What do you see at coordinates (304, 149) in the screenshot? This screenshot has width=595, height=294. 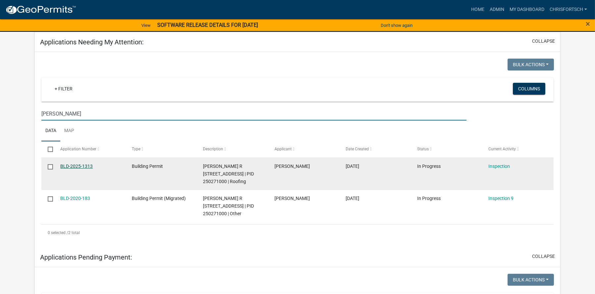 I see `datatable-header-cell: Applicant` at bounding box center [304, 149].